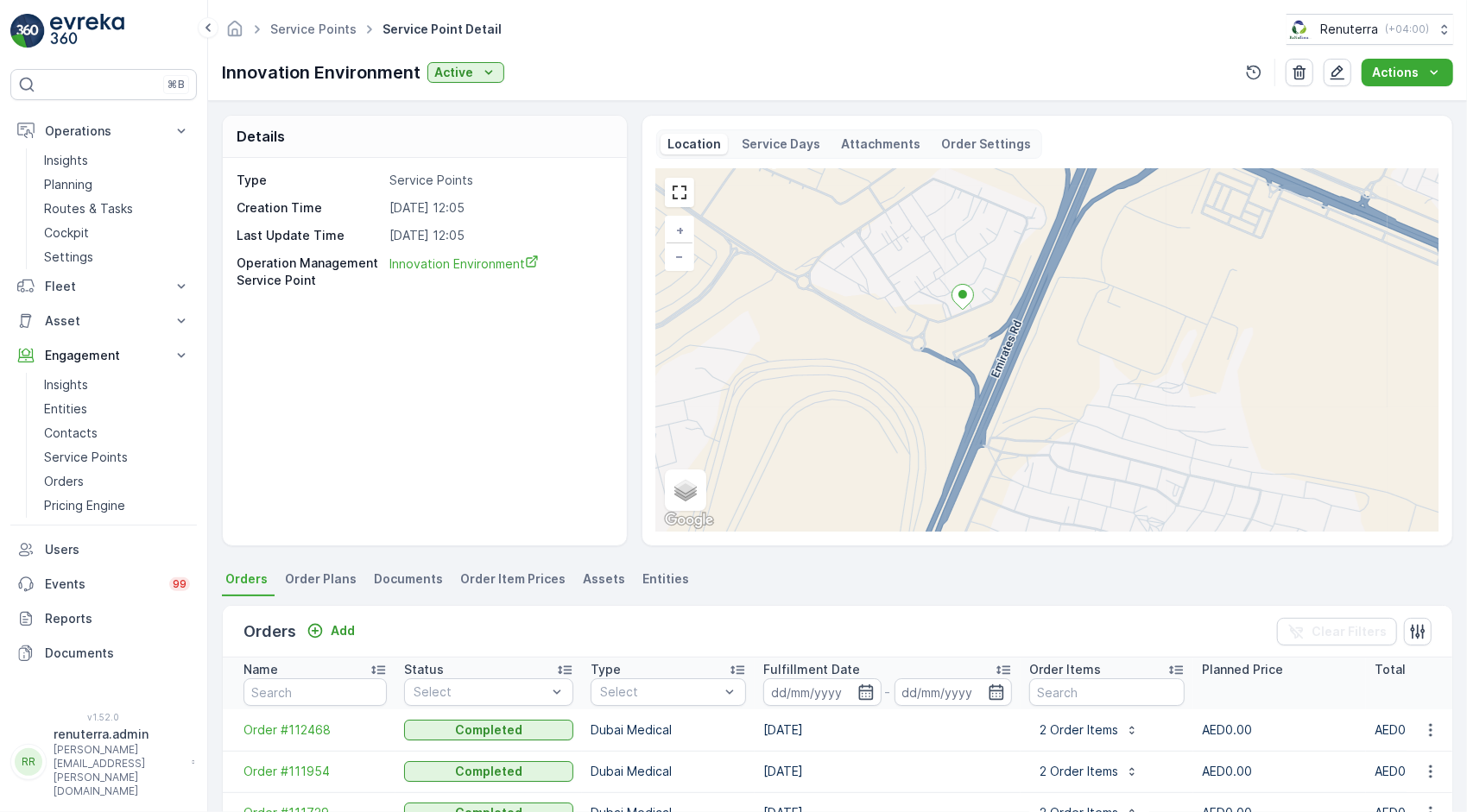 The image size is (1467, 812). Describe the element at coordinates (118, 653) in the screenshot. I see `p: Documents` at that location.